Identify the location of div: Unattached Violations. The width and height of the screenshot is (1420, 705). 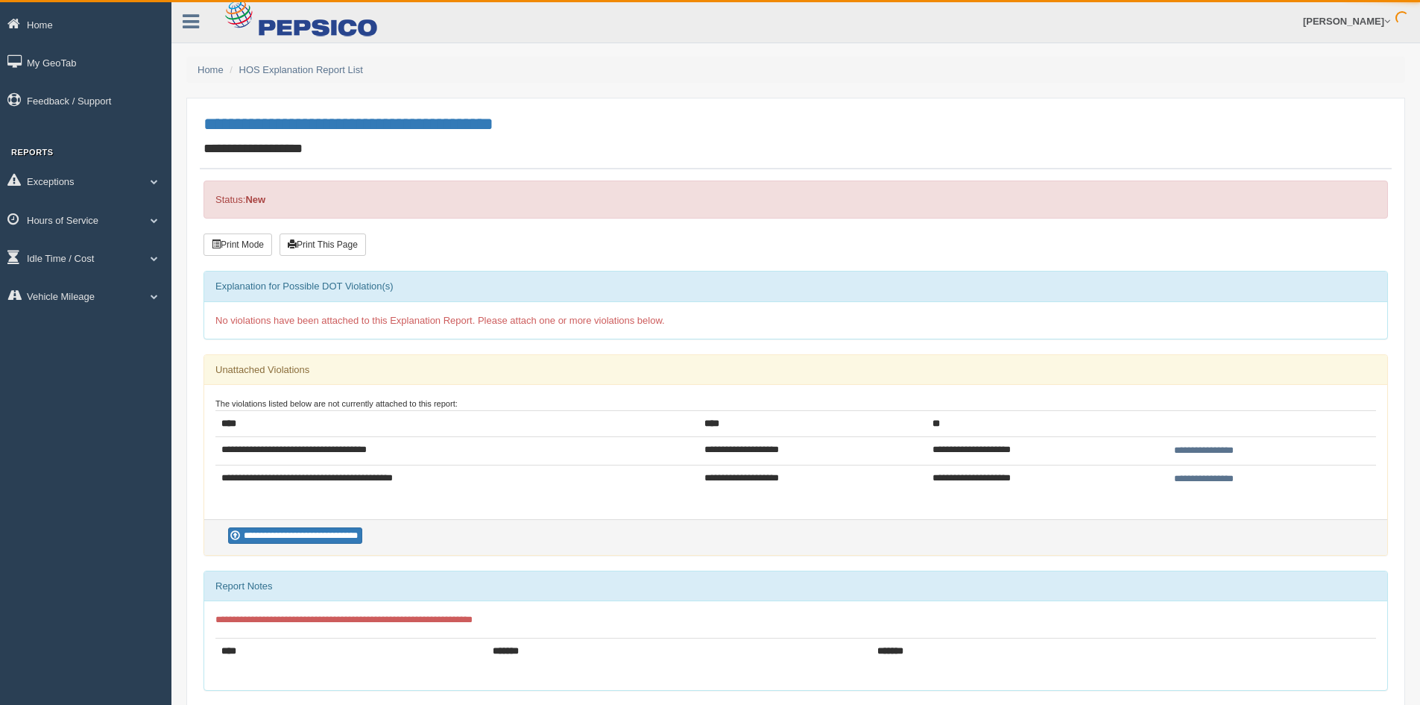
(796, 370).